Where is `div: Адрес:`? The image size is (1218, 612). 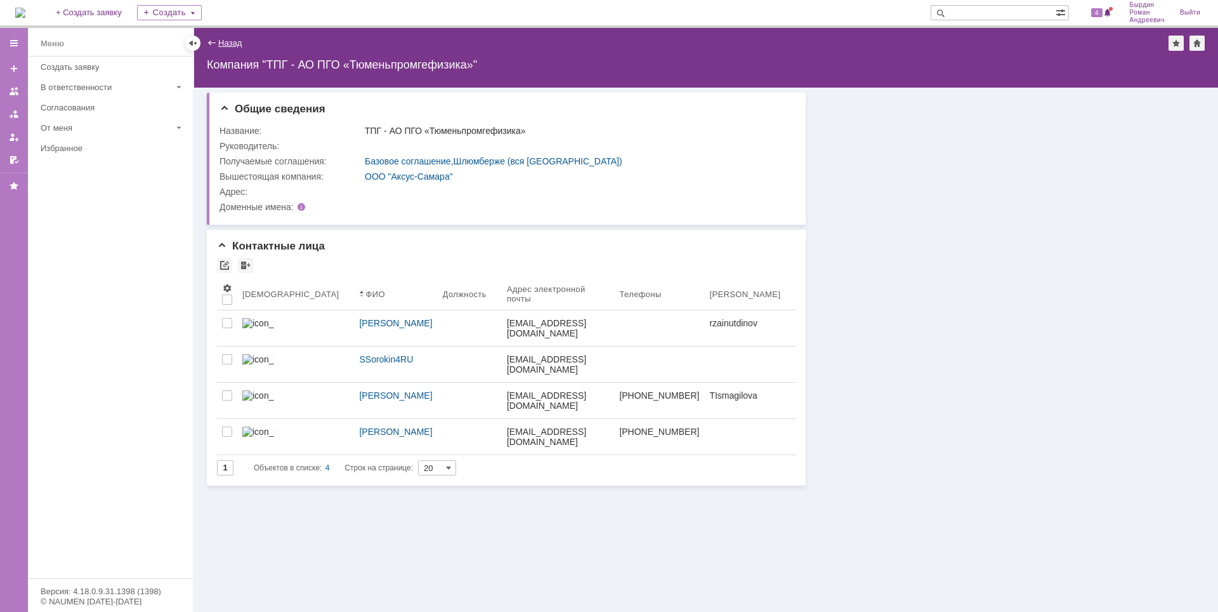
div: Адрес: is located at coordinates (291, 192).